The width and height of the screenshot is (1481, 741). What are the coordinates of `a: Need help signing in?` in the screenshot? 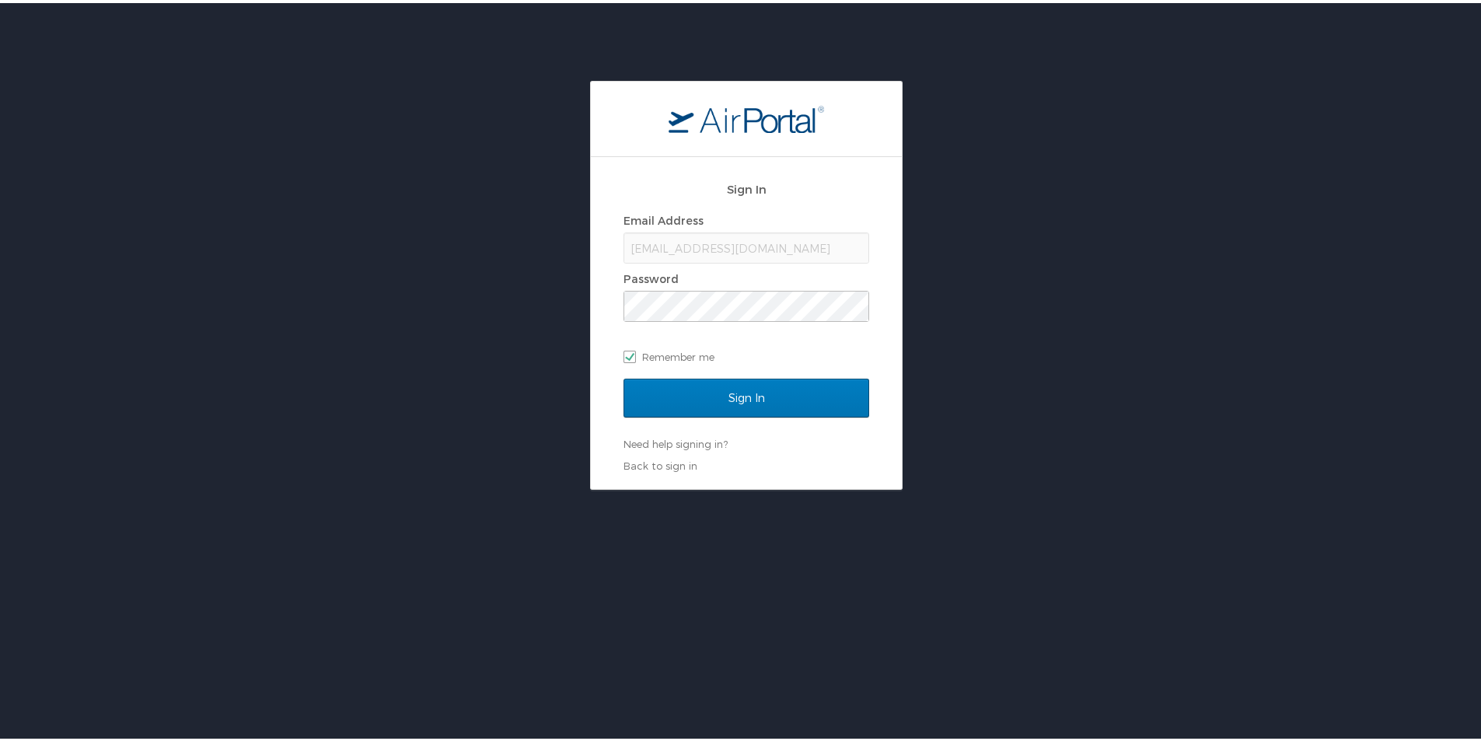 It's located at (676, 441).